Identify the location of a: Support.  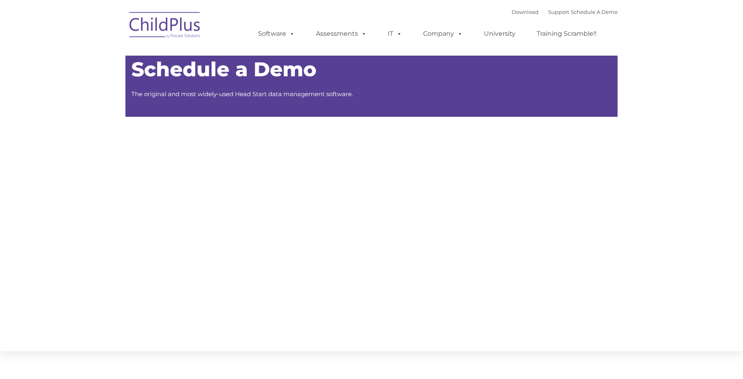
(559, 12).